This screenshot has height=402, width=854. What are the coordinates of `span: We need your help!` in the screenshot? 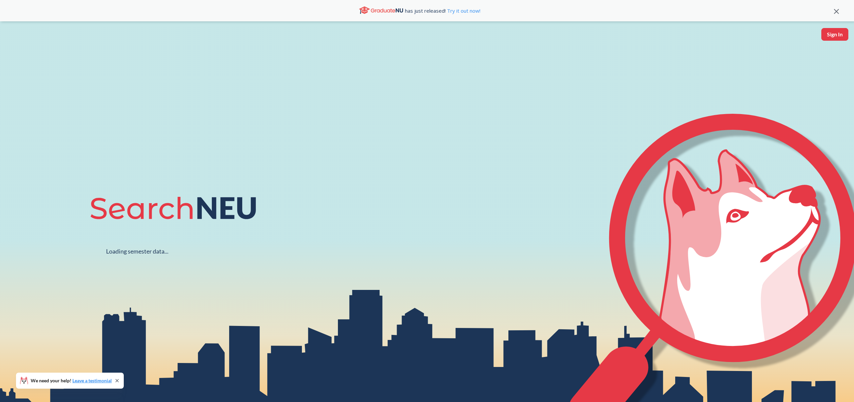 It's located at (71, 381).